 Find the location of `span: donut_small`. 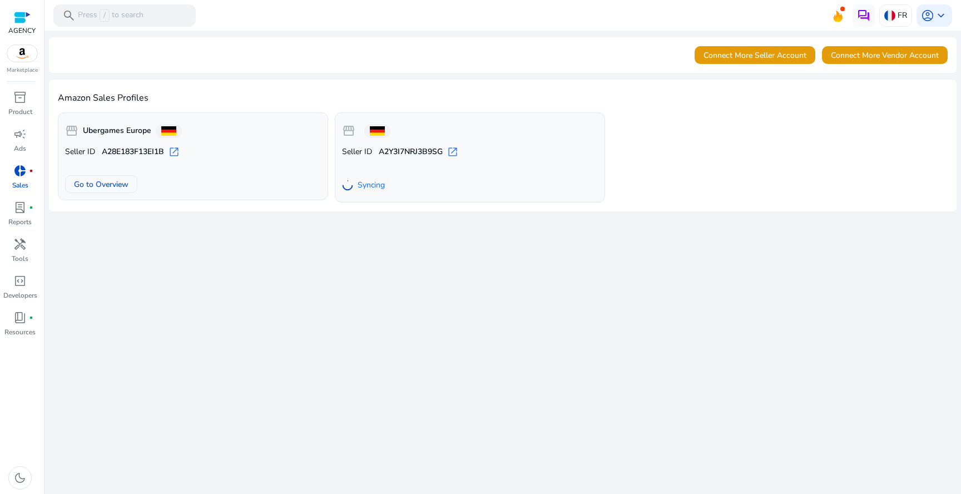

span: donut_small is located at coordinates (20, 171).